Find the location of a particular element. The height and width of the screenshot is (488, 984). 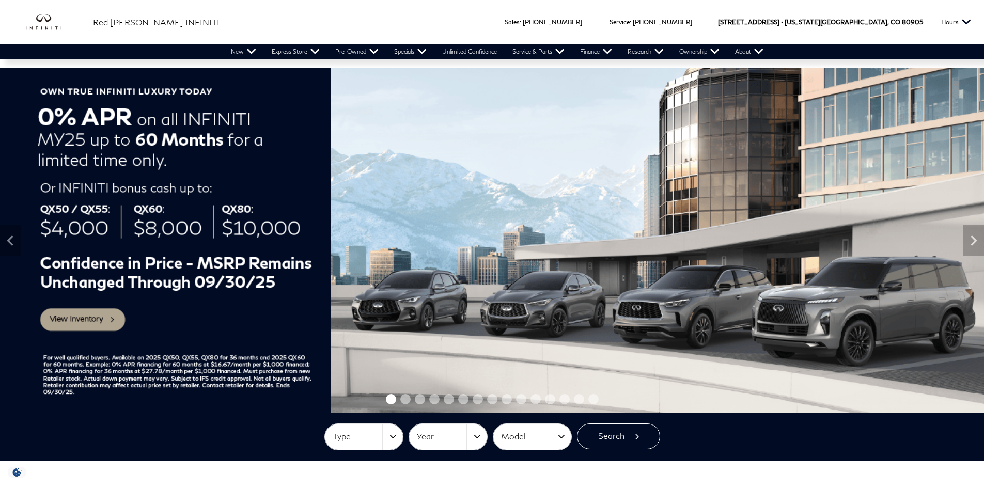

span: Year is located at coordinates (442, 436).